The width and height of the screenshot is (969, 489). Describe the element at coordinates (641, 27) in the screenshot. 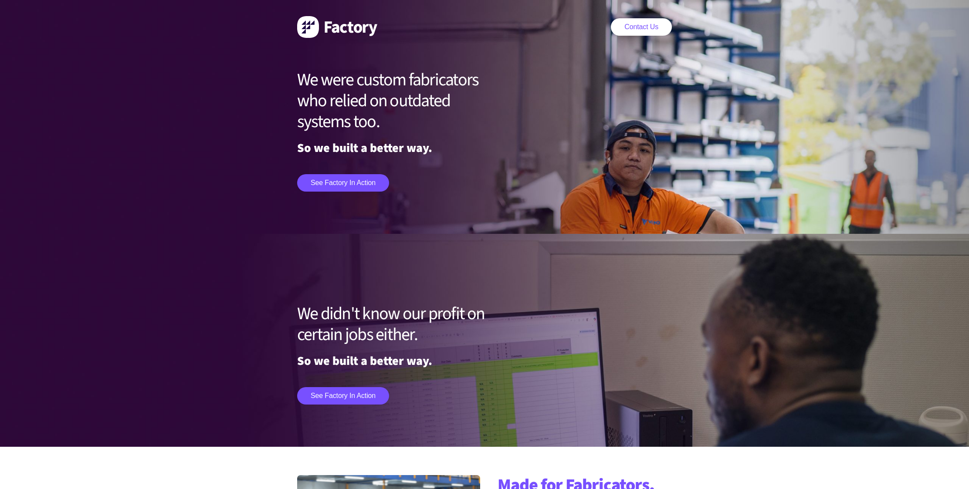

I see `a: Contact Us` at that location.